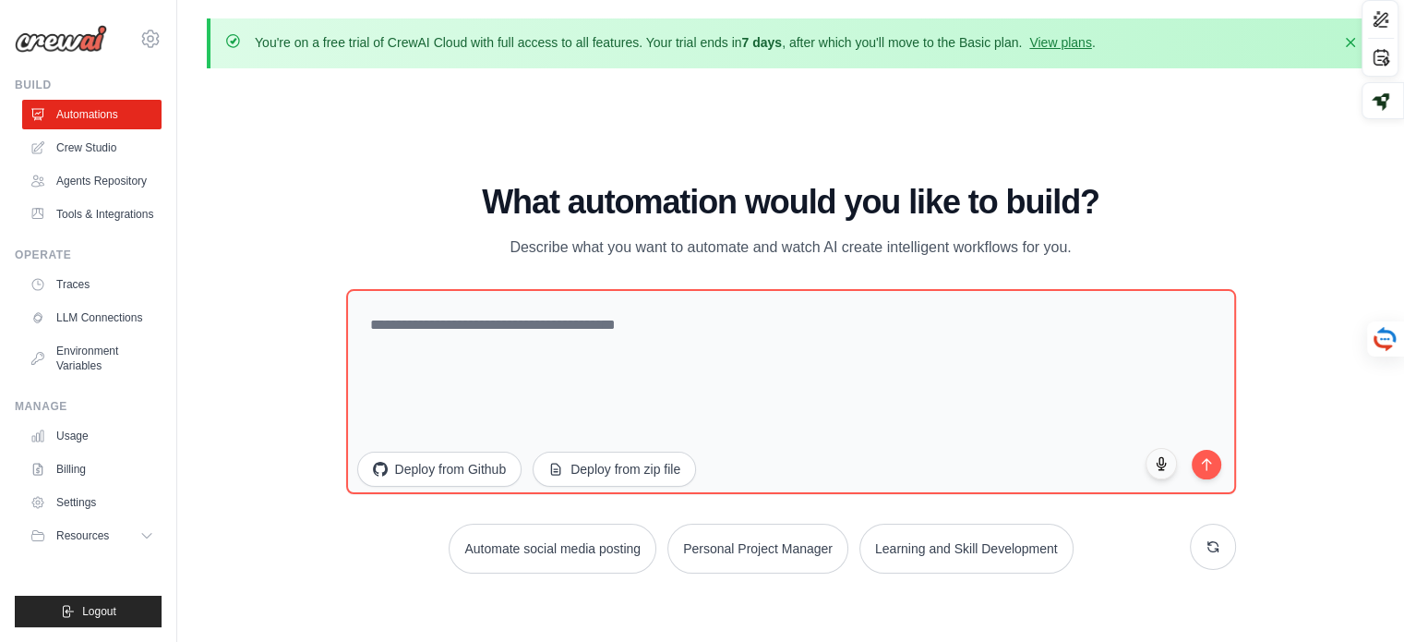 The height and width of the screenshot is (642, 1404). Describe the element at coordinates (91, 318) in the screenshot. I see `a: LLM Connections` at that location.